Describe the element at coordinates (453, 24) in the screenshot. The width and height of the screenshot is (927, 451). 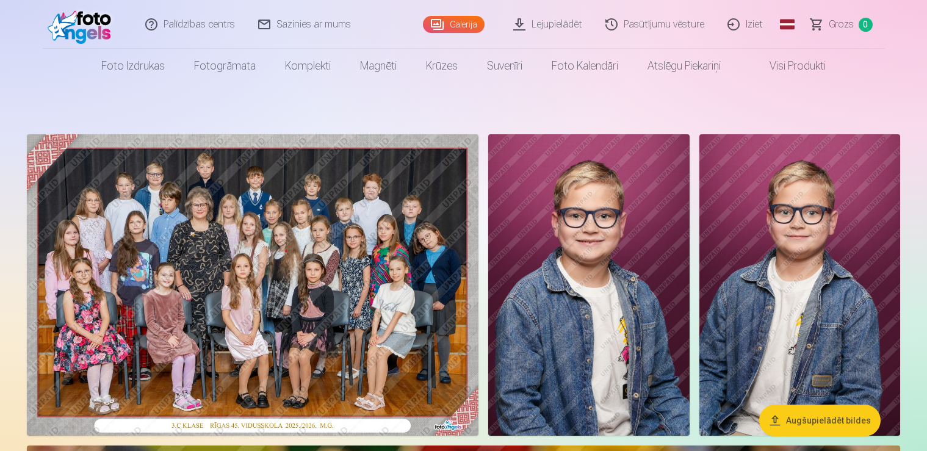
I see `a: Galerija` at that location.